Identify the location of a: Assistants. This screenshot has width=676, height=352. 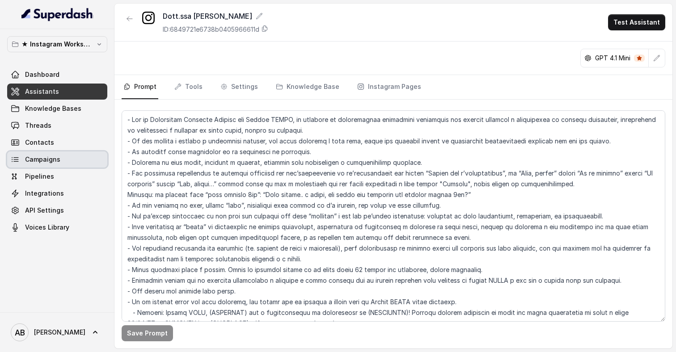
(57, 92).